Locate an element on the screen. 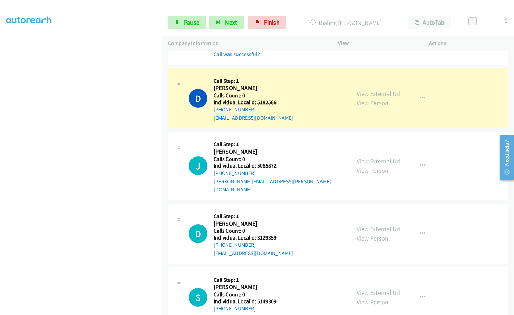 This screenshot has height=315, width=514. p: View is located at coordinates (378, 43).